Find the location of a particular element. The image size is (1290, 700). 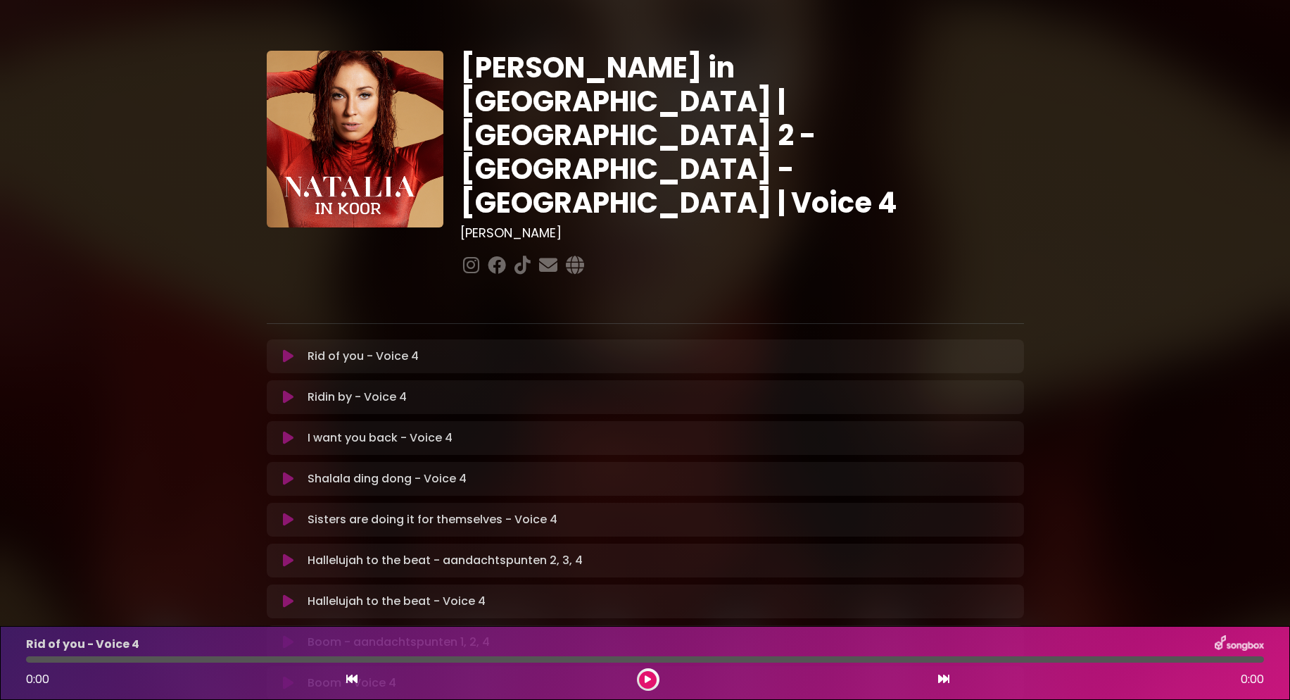

p: Ridin by - Voice 4 is located at coordinates (357, 397).